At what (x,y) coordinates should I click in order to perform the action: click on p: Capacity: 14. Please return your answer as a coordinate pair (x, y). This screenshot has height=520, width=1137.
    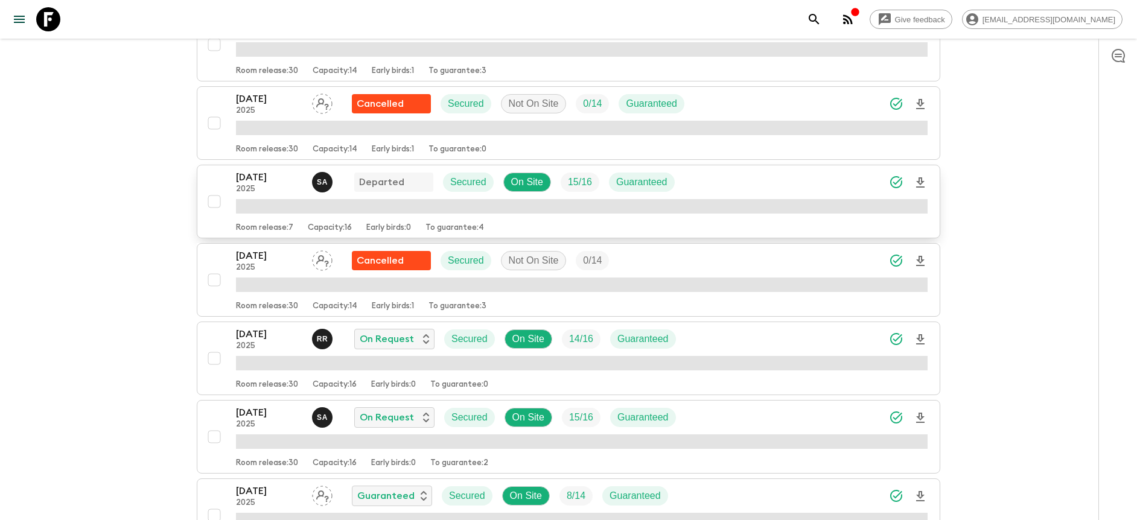
    Looking at the image, I should click on (335, 71).